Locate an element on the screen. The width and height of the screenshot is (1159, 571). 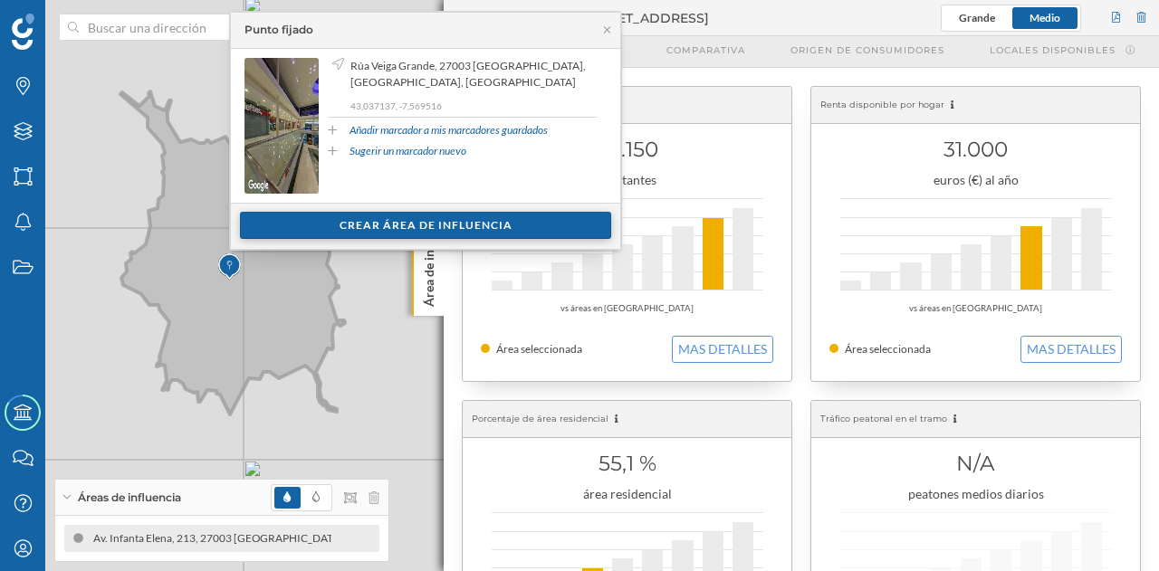
div: euros (€) al año is located at coordinates (975, 180).